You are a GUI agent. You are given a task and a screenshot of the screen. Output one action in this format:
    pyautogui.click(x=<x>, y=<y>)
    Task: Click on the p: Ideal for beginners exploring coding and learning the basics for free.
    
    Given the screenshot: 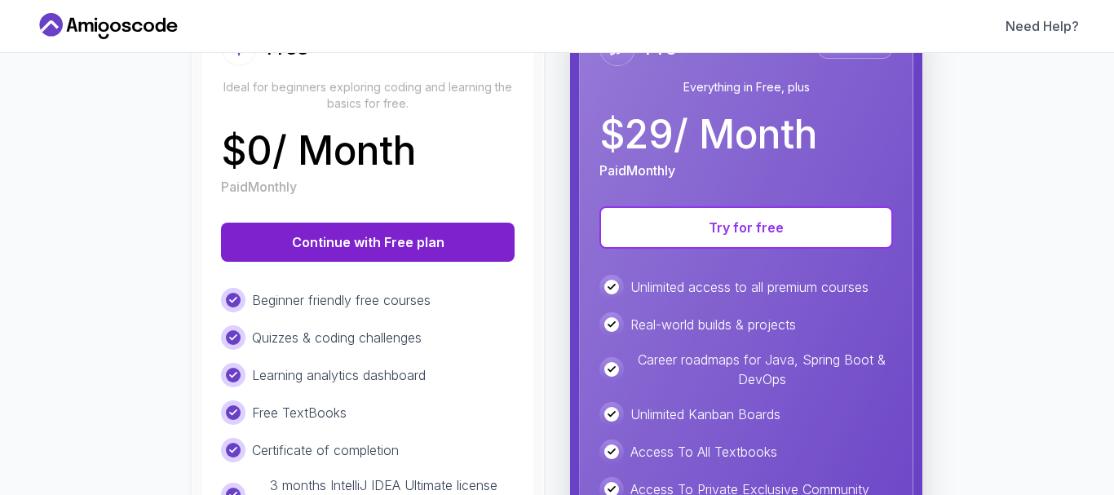 What is the action you would take?
    pyautogui.click(x=368, y=95)
    